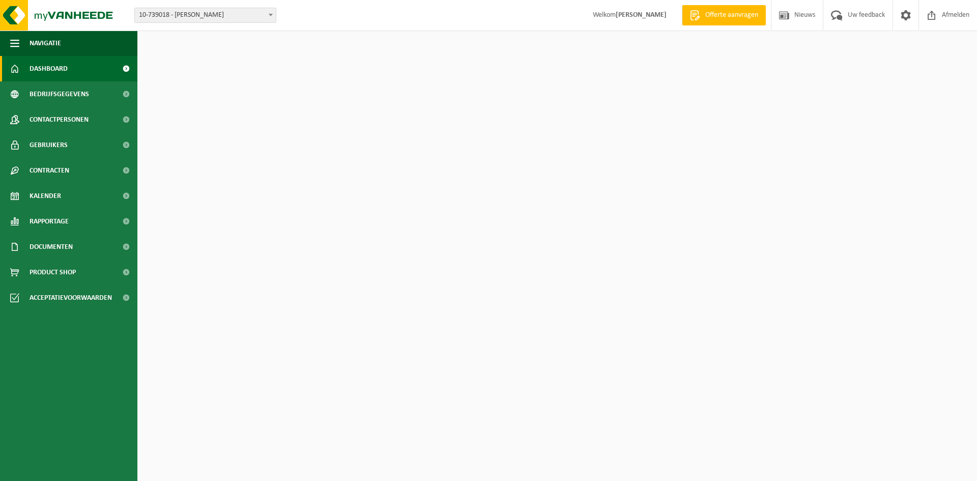 The image size is (977, 481). What do you see at coordinates (71, 298) in the screenshot?
I see `span: Acceptatievoorwaarden` at bounding box center [71, 298].